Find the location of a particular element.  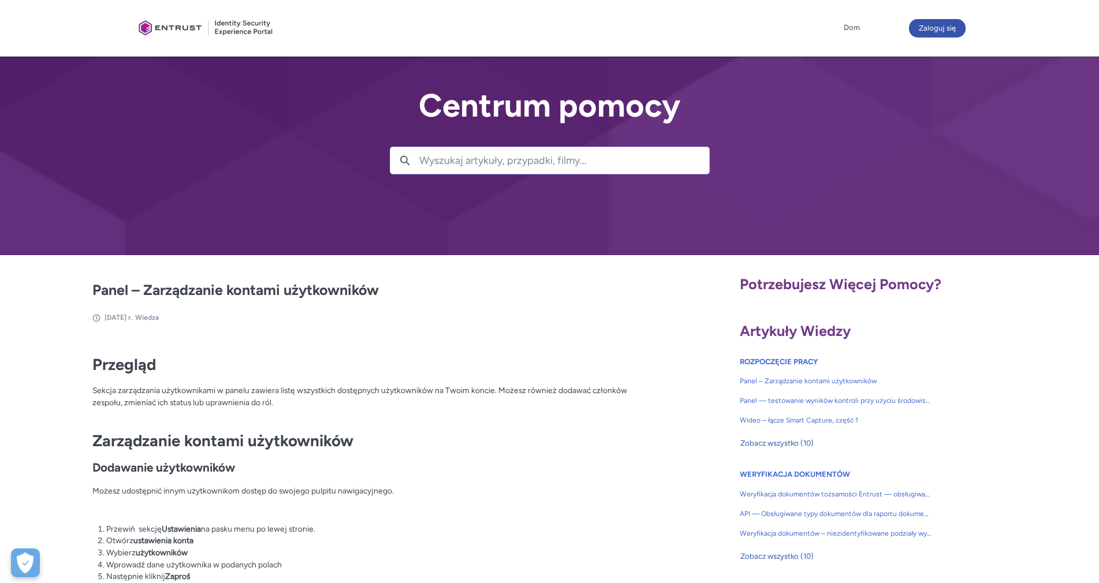

font: Zaloguj się is located at coordinates (937, 28).